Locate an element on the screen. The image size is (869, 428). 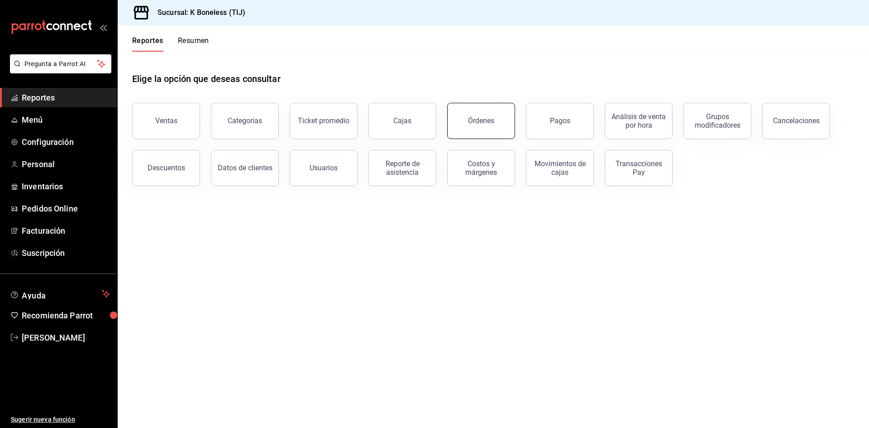
button: Grupos modificadores is located at coordinates (717, 121).